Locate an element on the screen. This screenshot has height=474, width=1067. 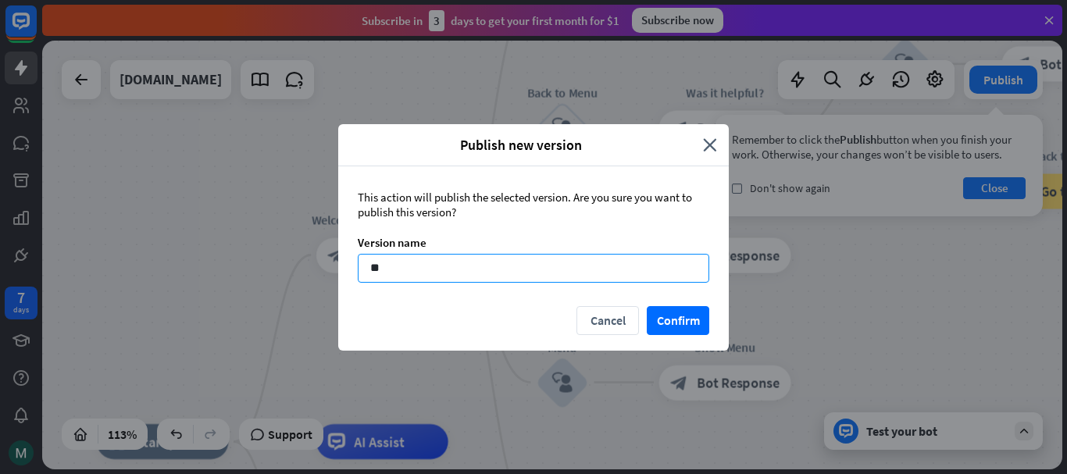
div: Version name is located at coordinates (534, 242).